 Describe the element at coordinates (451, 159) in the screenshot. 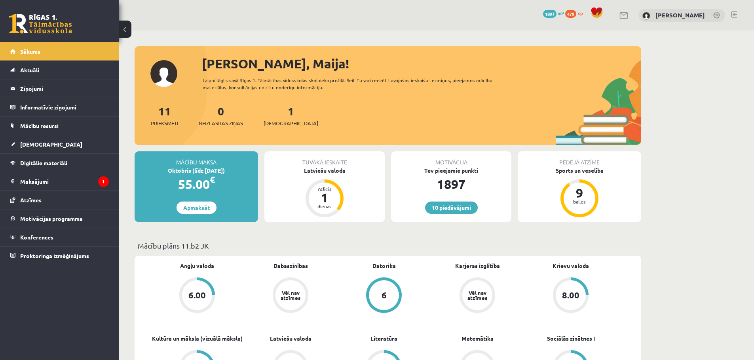

I see `div: Motivācija` at that location.